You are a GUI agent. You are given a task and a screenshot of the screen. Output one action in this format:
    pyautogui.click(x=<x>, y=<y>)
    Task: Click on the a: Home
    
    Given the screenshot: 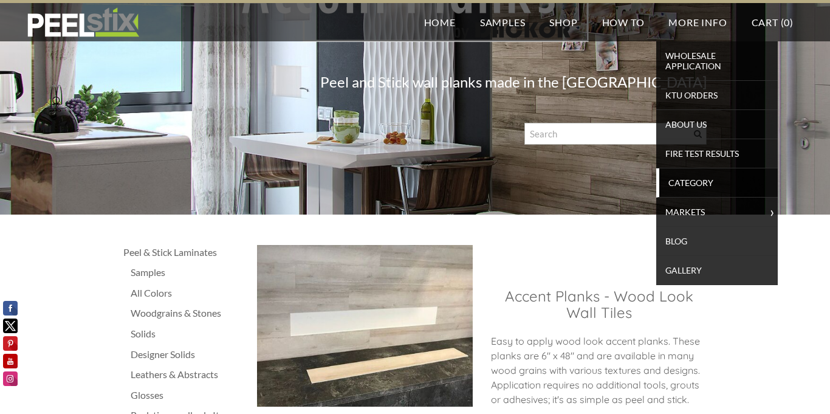 What is the action you would take?
    pyautogui.click(x=440, y=22)
    